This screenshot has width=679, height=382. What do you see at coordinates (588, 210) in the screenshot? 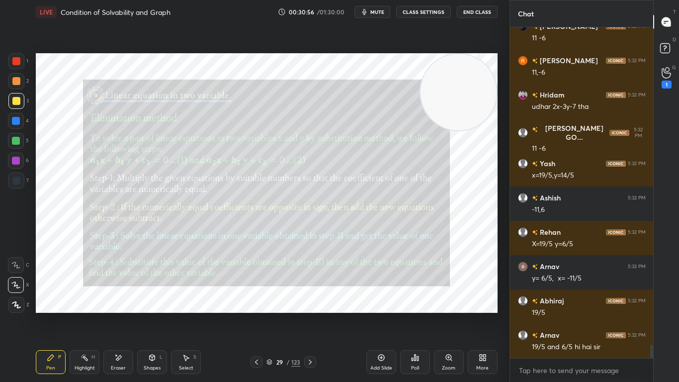
I see `div: -11,6` at bounding box center [588, 210].